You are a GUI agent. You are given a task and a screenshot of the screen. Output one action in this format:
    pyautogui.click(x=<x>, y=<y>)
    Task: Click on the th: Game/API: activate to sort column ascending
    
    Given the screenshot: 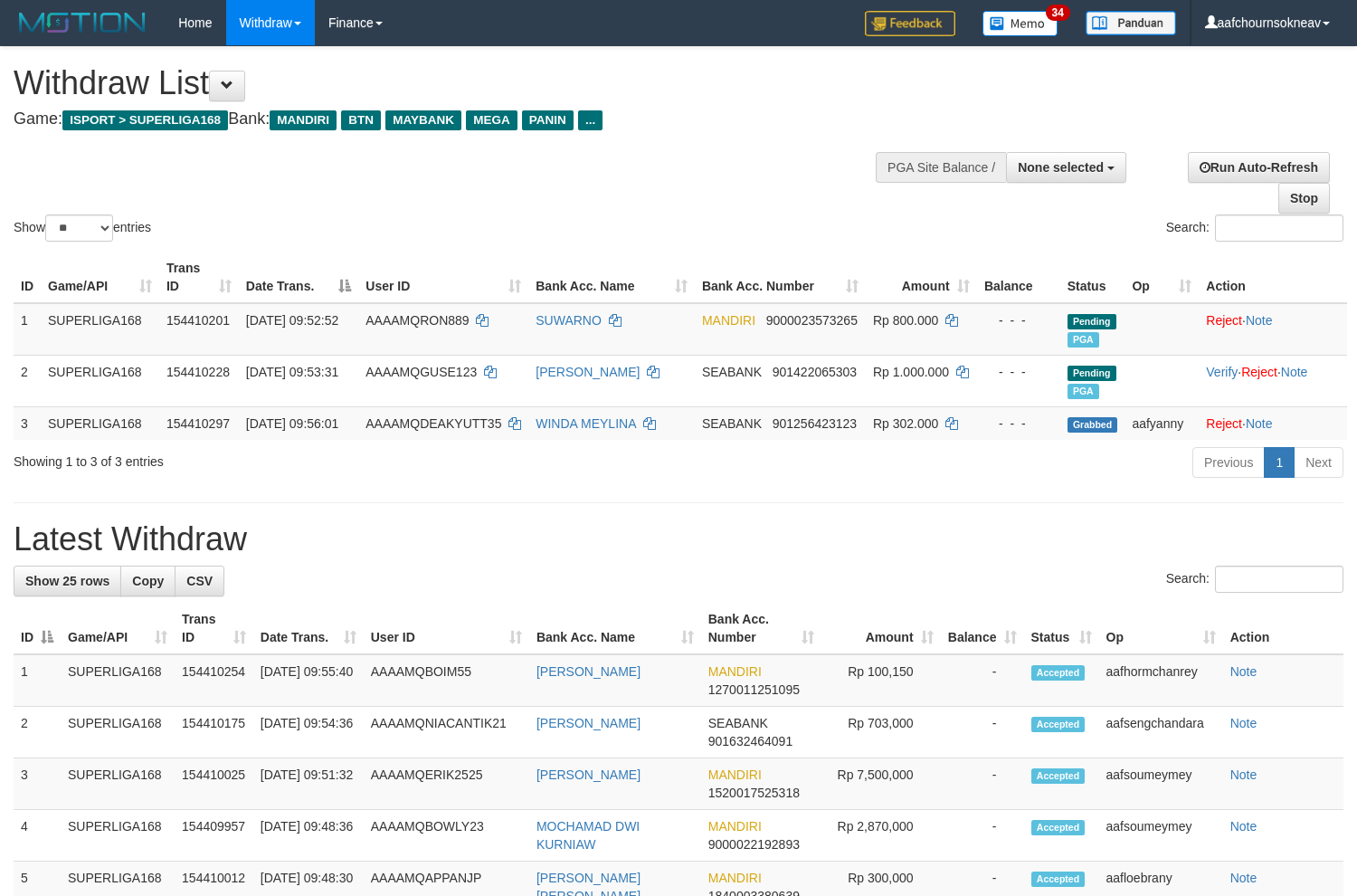 What is the action you would take?
    pyautogui.click(x=118, y=627)
    